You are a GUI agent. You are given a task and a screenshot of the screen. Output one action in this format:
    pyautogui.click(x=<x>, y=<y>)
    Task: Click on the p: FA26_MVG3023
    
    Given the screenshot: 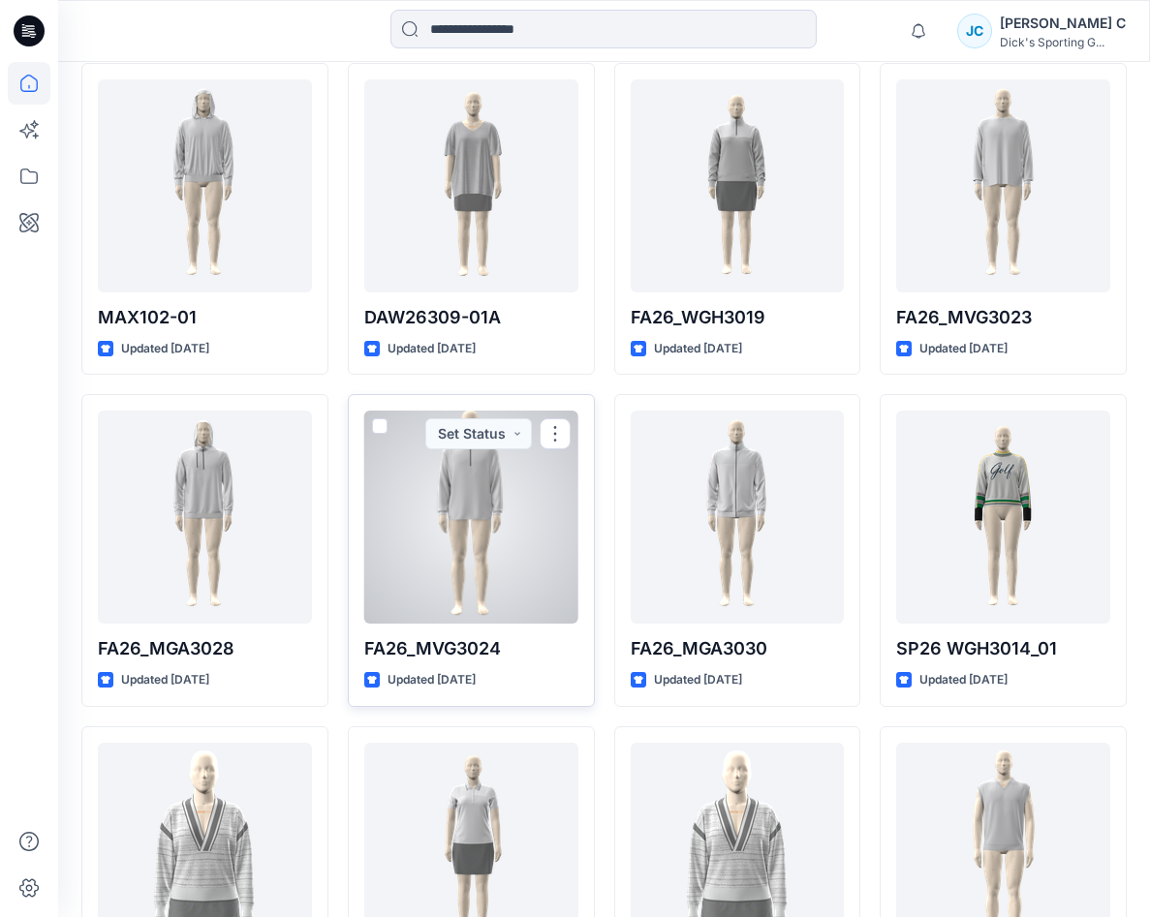 What is the action you would take?
    pyautogui.click(x=1003, y=318)
    